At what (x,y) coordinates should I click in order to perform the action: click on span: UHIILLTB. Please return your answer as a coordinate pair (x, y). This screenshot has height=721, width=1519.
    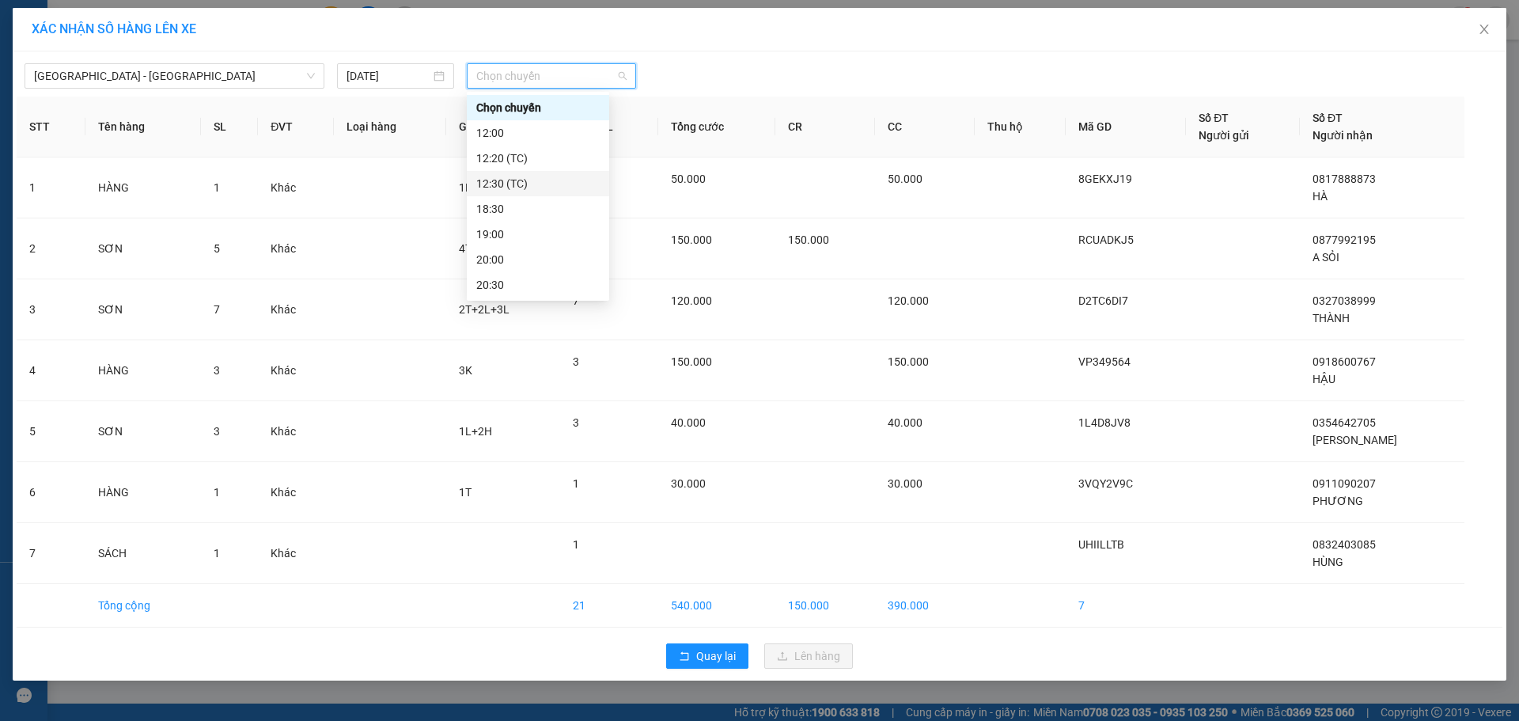
    Looking at the image, I should click on (1102, 544).